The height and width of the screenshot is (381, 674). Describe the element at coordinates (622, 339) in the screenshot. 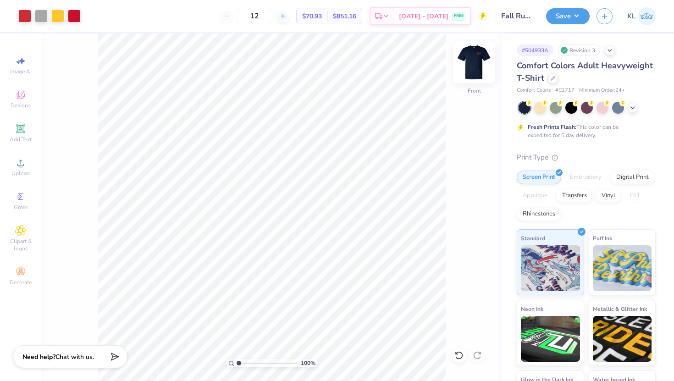

I see `img: Metallic & Glitter Ink` at that location.